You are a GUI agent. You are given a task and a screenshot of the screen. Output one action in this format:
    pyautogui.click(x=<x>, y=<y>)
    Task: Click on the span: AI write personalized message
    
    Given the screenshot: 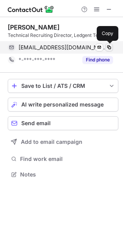 What is the action you would take?
    pyautogui.click(x=62, y=104)
    